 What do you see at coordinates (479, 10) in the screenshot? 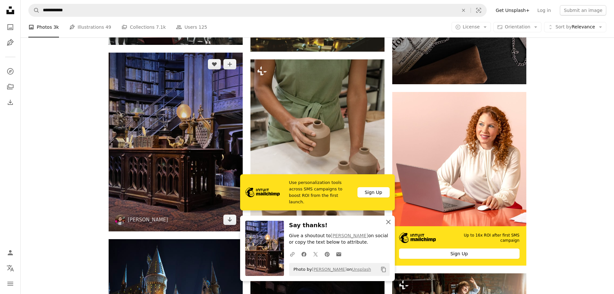
I see `button: Visual search` at bounding box center [479, 10].